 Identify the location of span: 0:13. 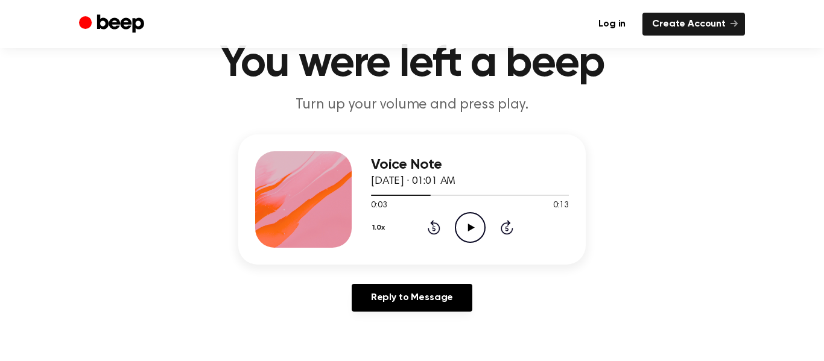
(561, 206).